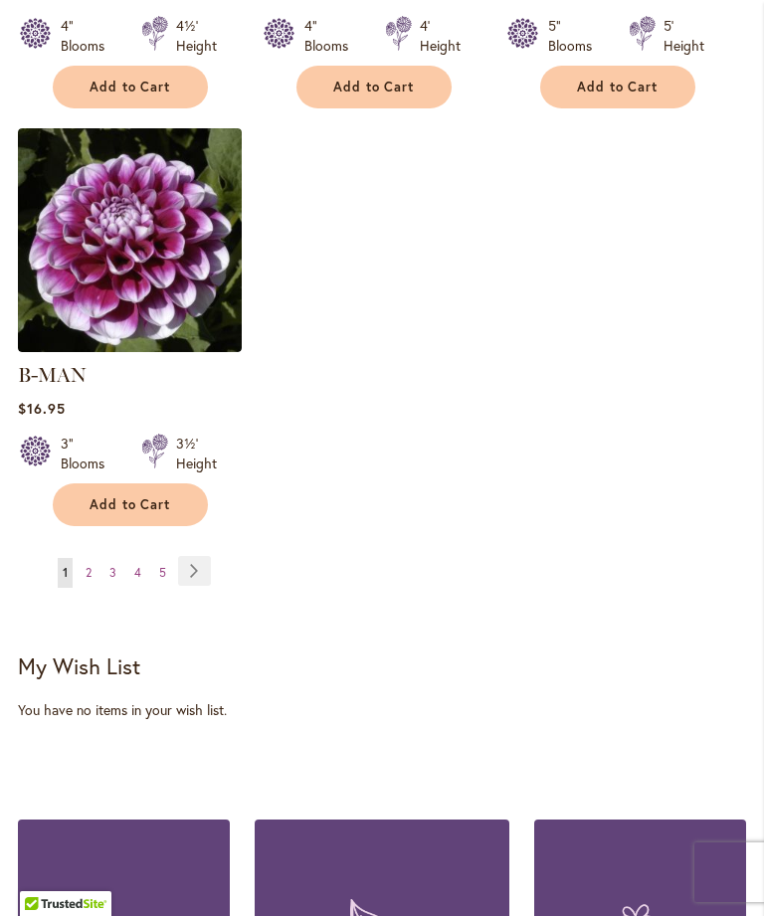 The image size is (764, 916). I want to click on span: 3, so click(112, 572).